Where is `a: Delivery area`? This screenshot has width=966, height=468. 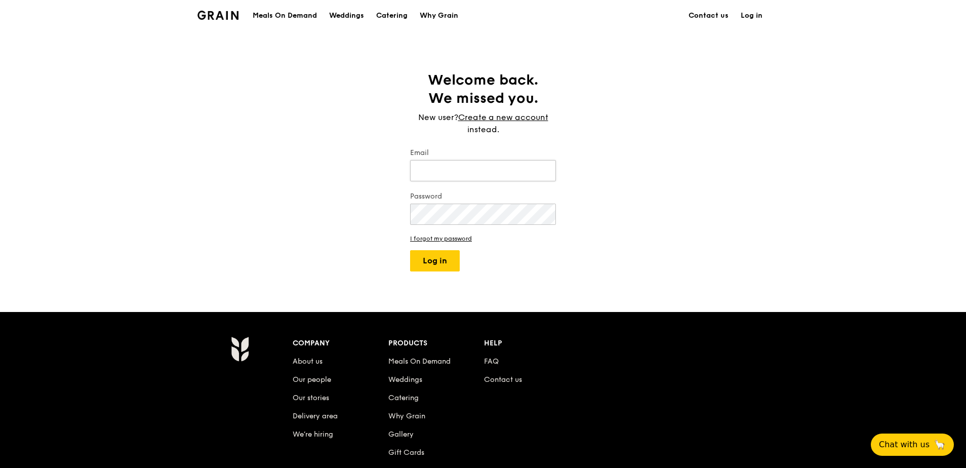 a: Delivery area is located at coordinates (315, 416).